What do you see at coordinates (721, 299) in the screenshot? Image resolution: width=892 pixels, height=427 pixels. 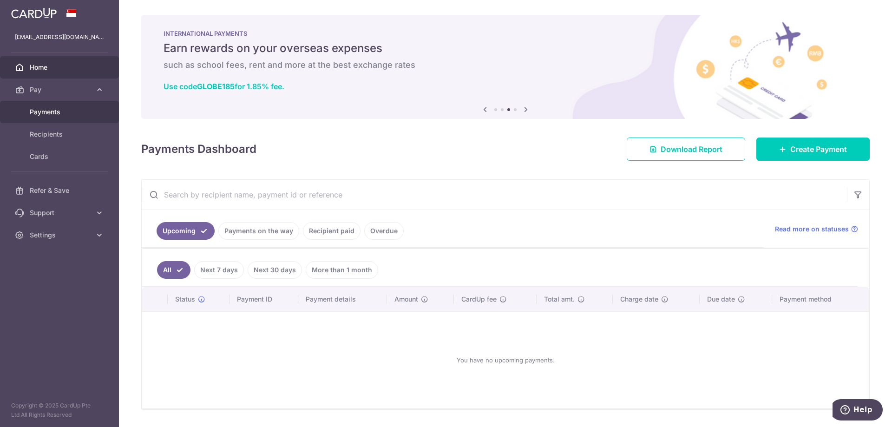 I see `span: Due date` at bounding box center [721, 299].